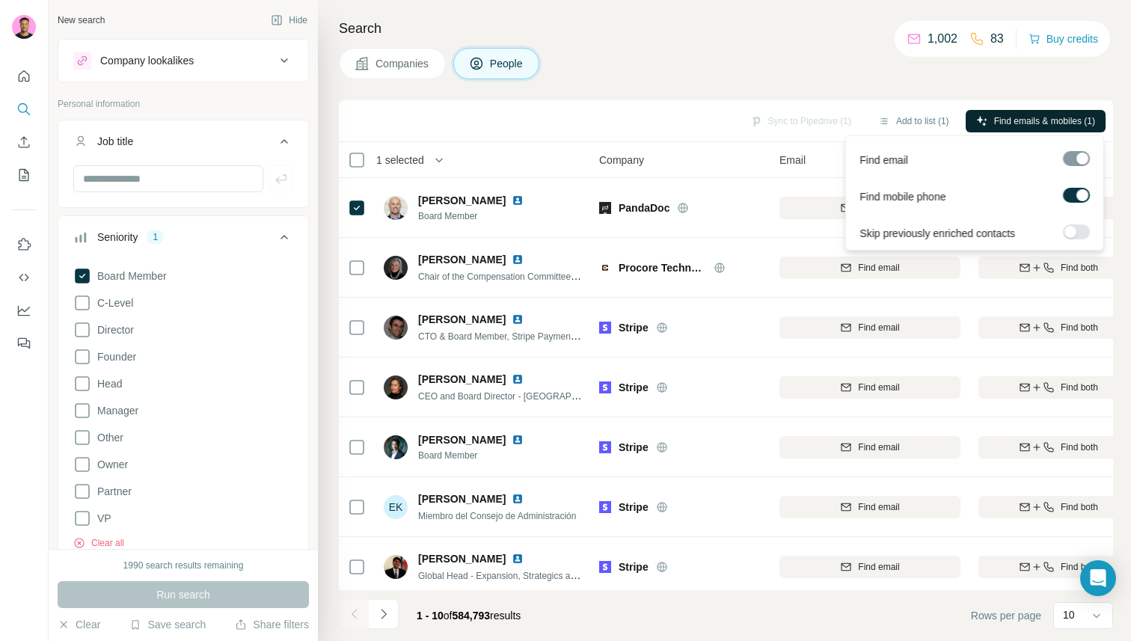 The height and width of the screenshot is (641, 1131). What do you see at coordinates (24, 109) in the screenshot?
I see `button: Search` at bounding box center [24, 109].